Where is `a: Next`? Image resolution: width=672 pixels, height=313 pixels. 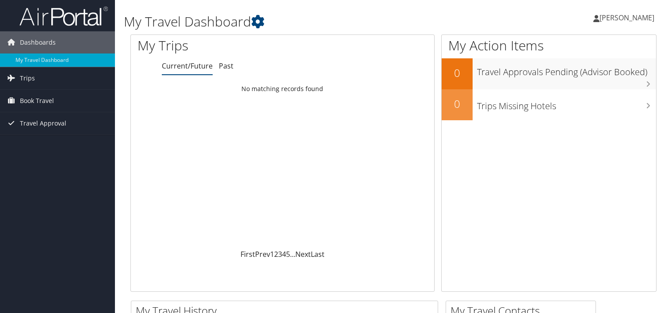 a: Next is located at coordinates (303, 254).